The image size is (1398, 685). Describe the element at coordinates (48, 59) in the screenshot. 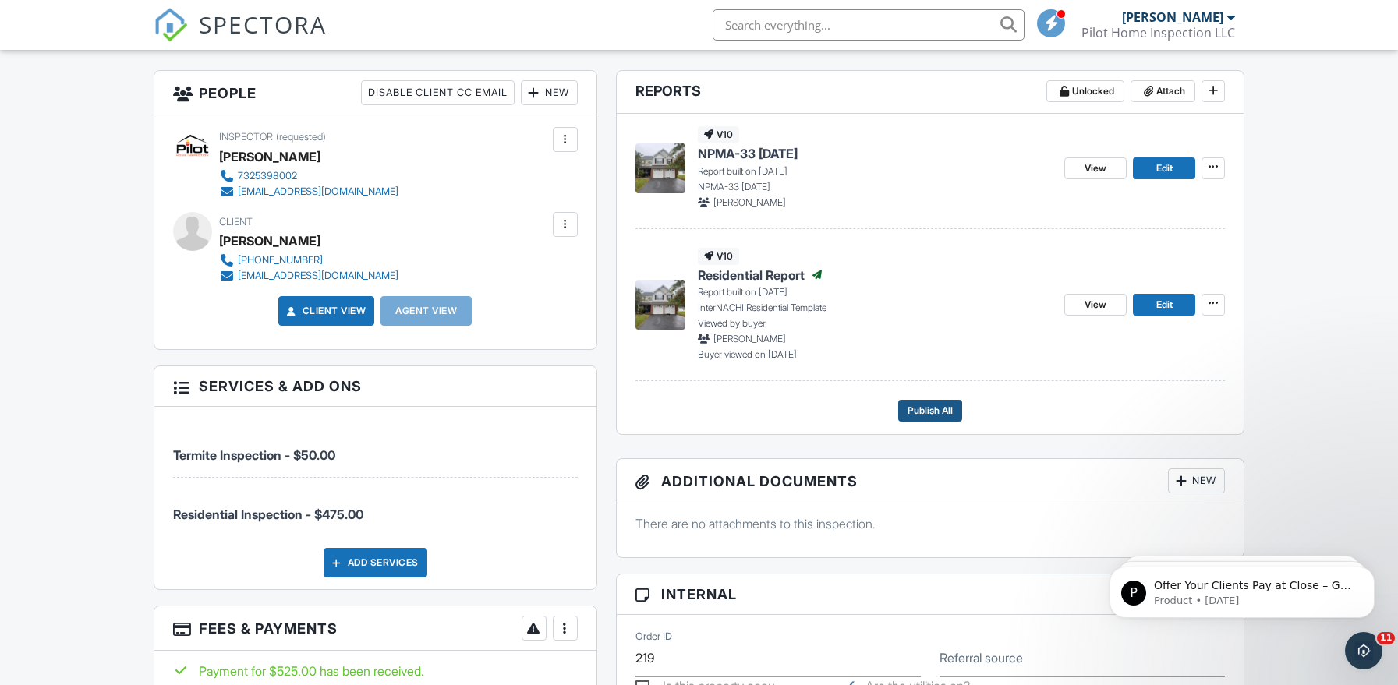

I see `div: Profile image for Product` at that location.